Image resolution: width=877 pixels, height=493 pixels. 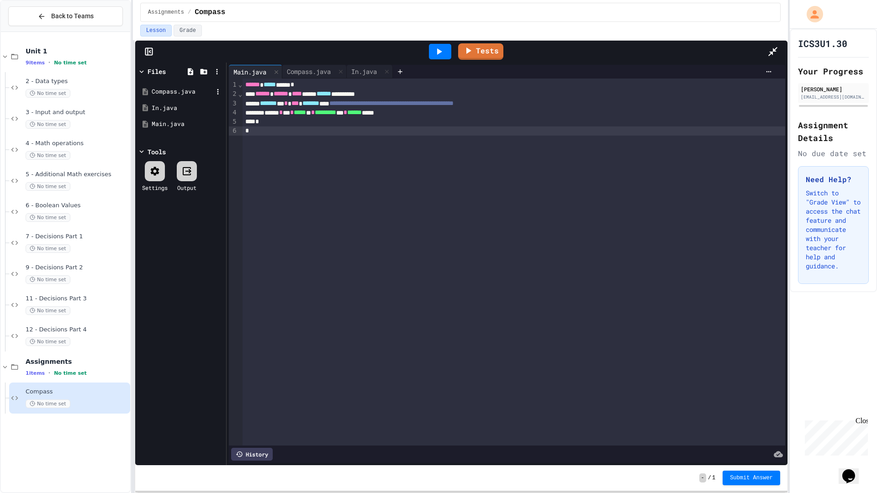 I want to click on a: Tests, so click(x=481, y=52).